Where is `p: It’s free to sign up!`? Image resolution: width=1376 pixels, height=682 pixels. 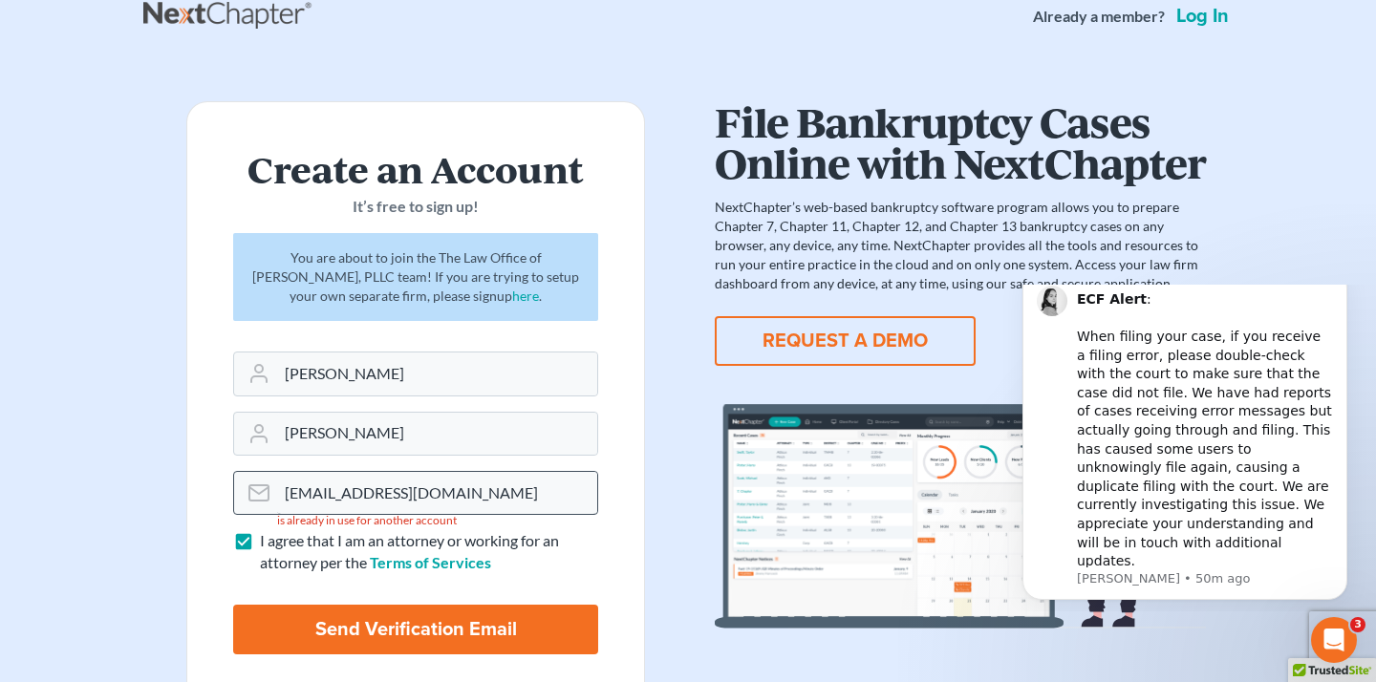 p: It’s free to sign up! is located at coordinates (416, 206).